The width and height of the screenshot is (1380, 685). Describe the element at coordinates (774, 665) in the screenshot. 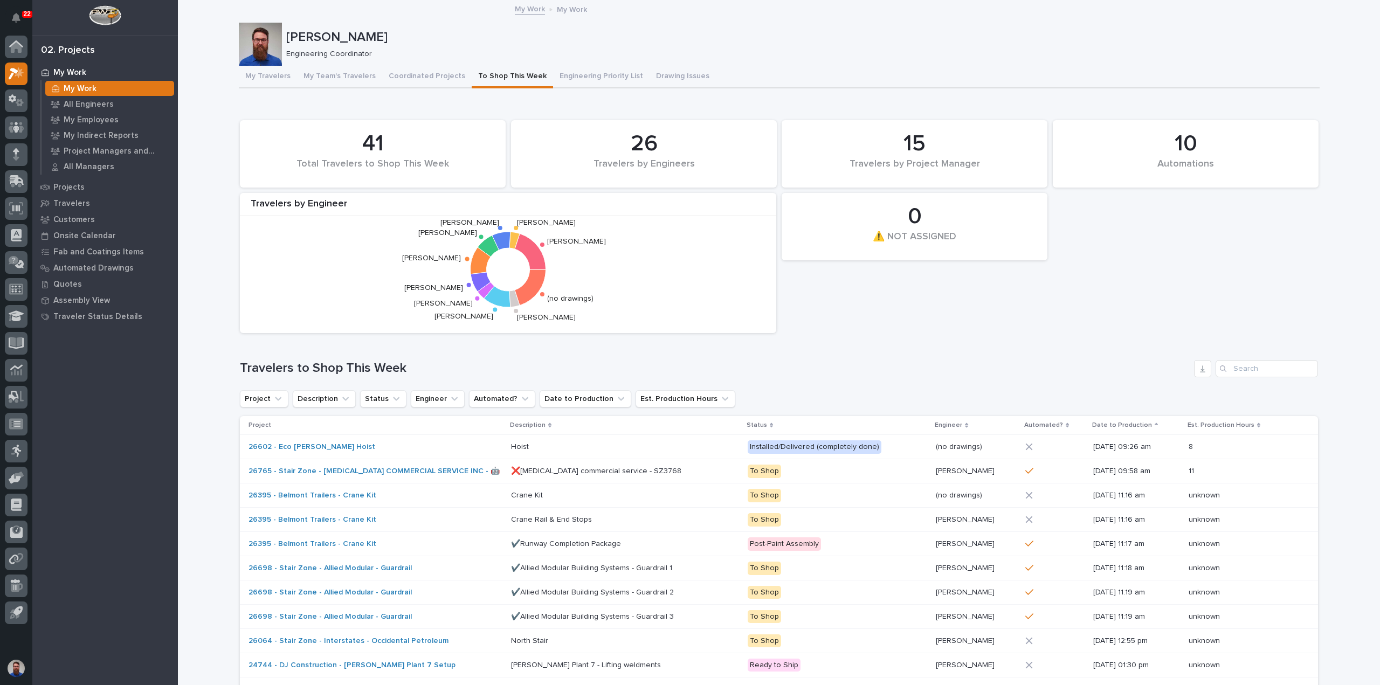

I see `div: Ready to Ship` at that location.